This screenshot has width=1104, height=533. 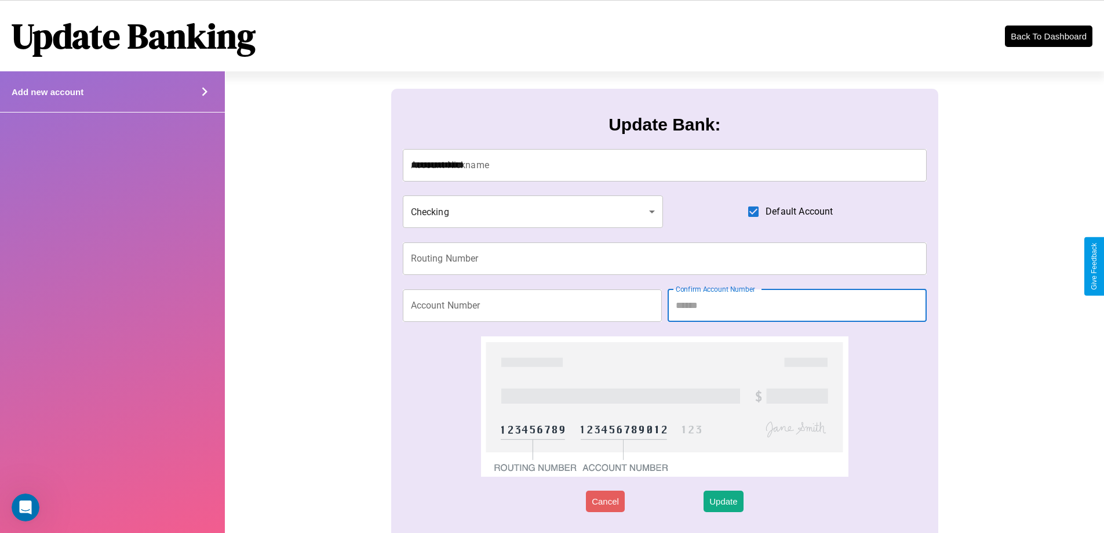 I want to click on div: Checking, so click(x=533, y=211).